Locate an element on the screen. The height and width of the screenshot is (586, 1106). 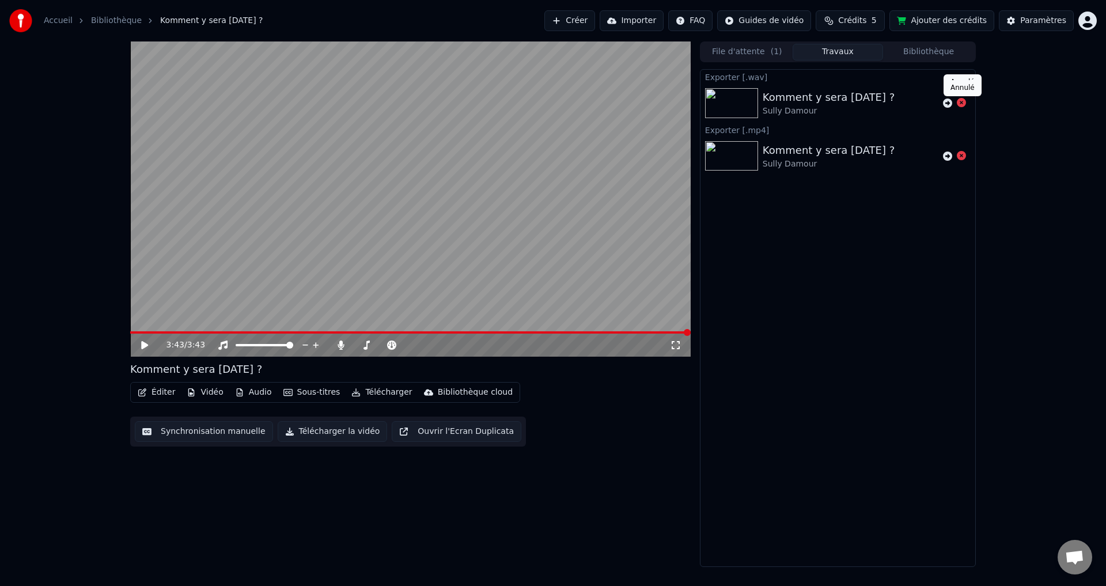
button: Télécharger is located at coordinates (381, 392).